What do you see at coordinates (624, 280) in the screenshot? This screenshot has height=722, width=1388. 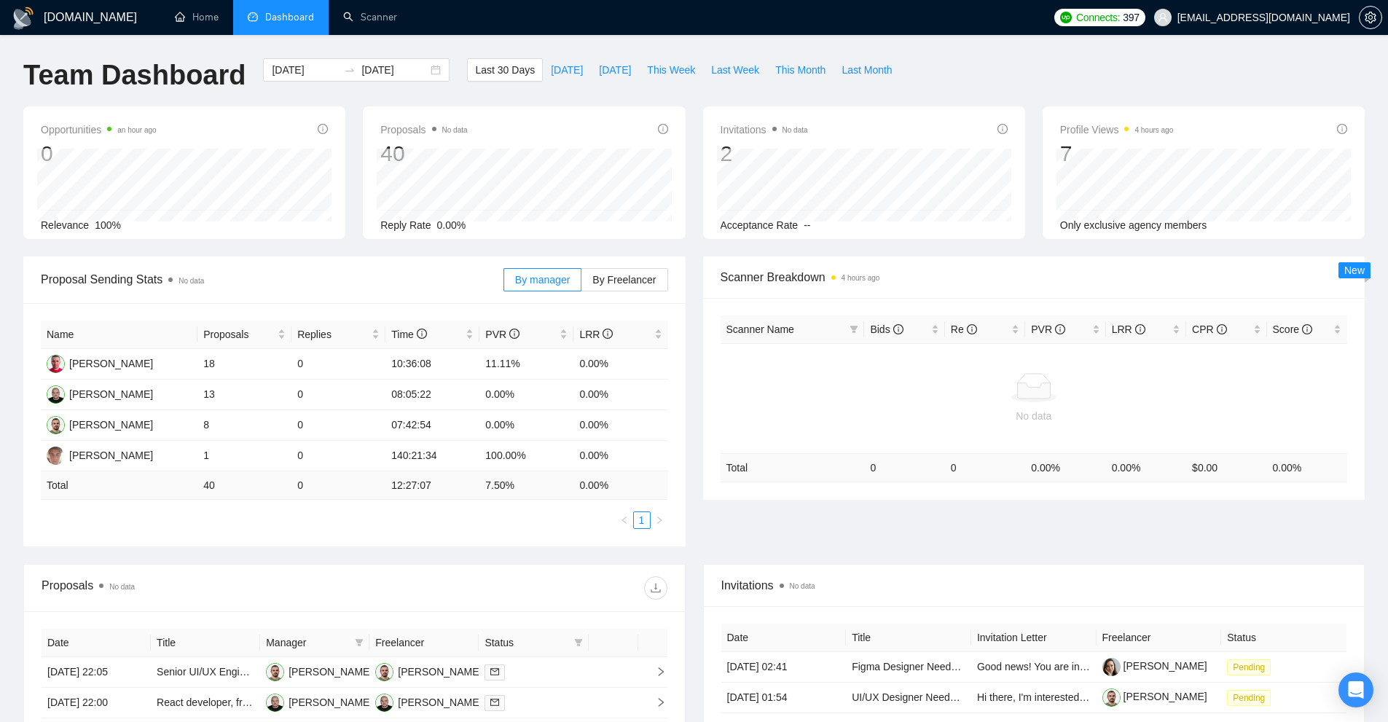 I see `span: By Freelancer` at bounding box center [624, 280].